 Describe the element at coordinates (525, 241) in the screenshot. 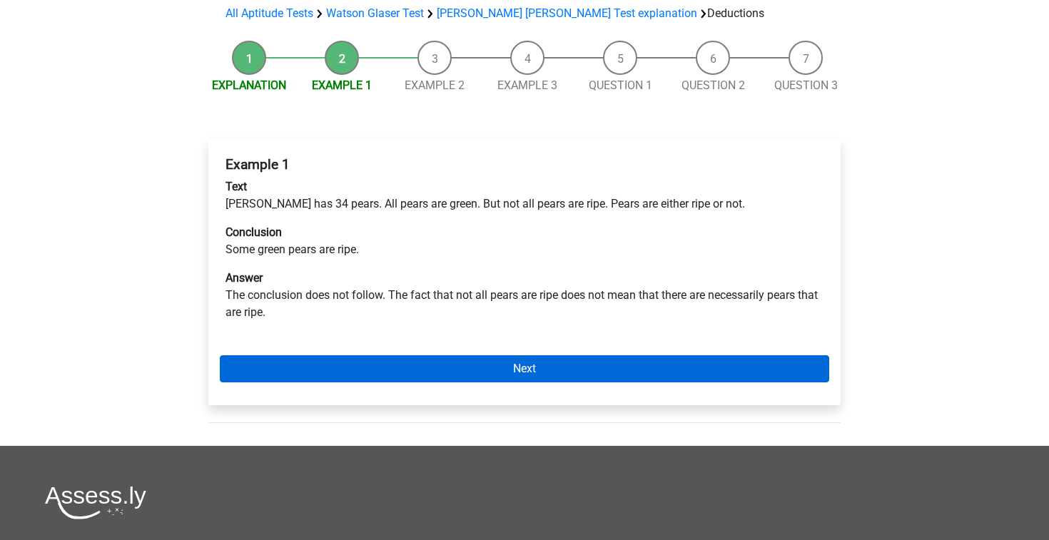

I see `p: Some green pears are ripe.` at that location.